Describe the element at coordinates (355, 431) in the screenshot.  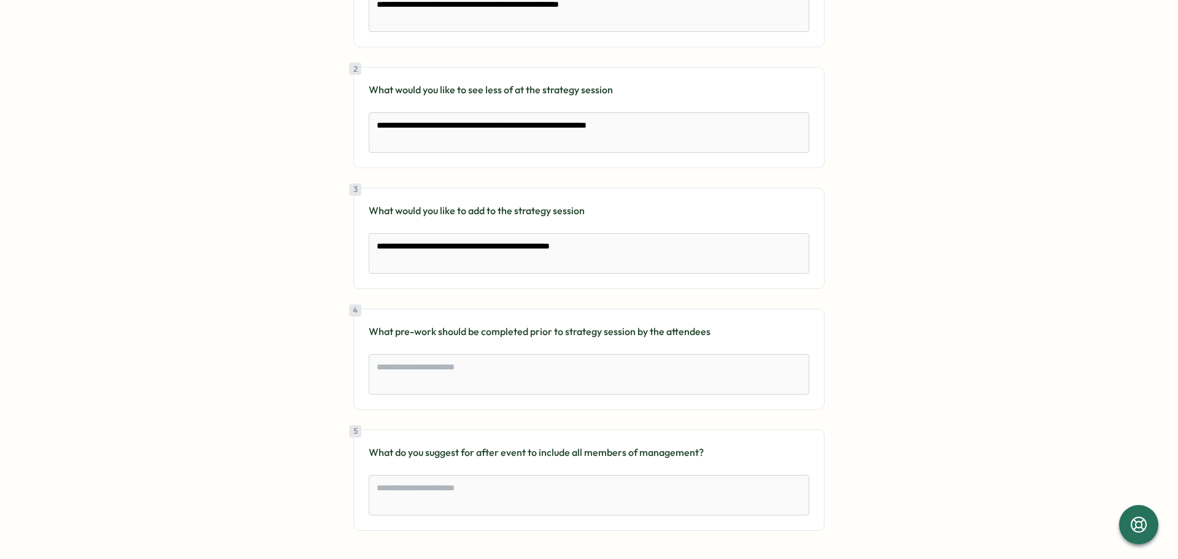
I see `div: 5` at that location.